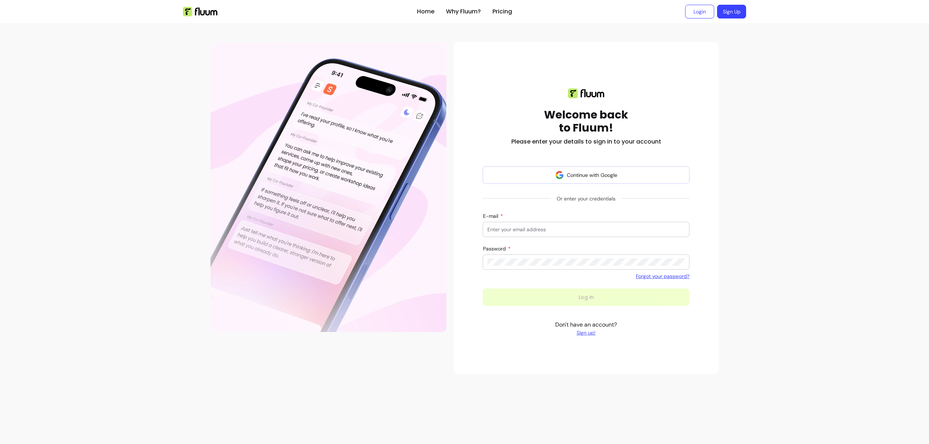  What do you see at coordinates (559, 175) in the screenshot?
I see `img: avatar` at bounding box center [559, 175].